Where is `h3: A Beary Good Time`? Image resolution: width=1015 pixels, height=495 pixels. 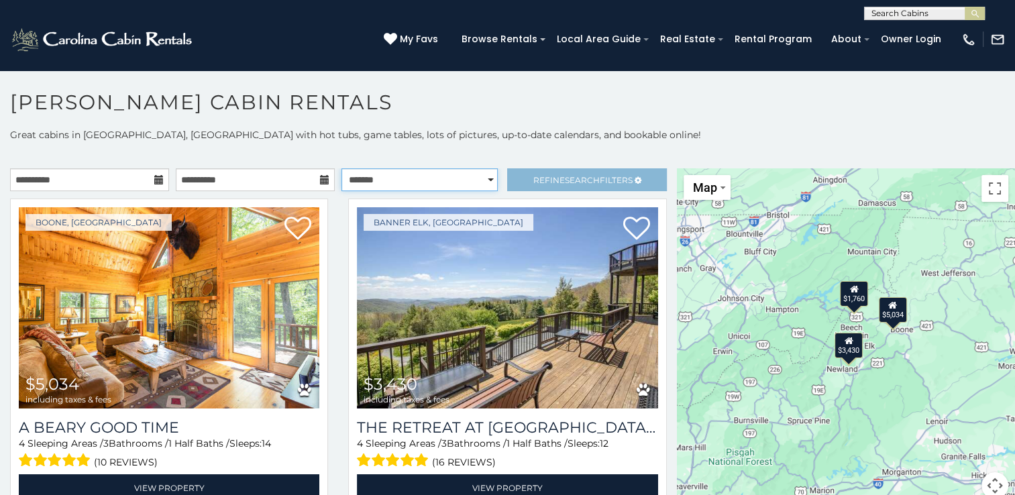 h3: A Beary Good Time is located at coordinates (169, 428).